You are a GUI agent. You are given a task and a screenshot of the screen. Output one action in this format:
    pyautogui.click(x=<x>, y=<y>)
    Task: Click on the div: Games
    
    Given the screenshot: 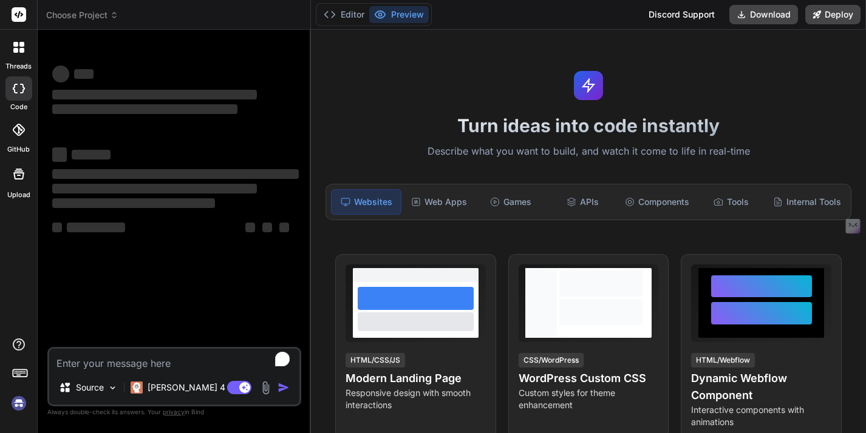 What is the action you would take?
    pyautogui.click(x=510, y=202)
    